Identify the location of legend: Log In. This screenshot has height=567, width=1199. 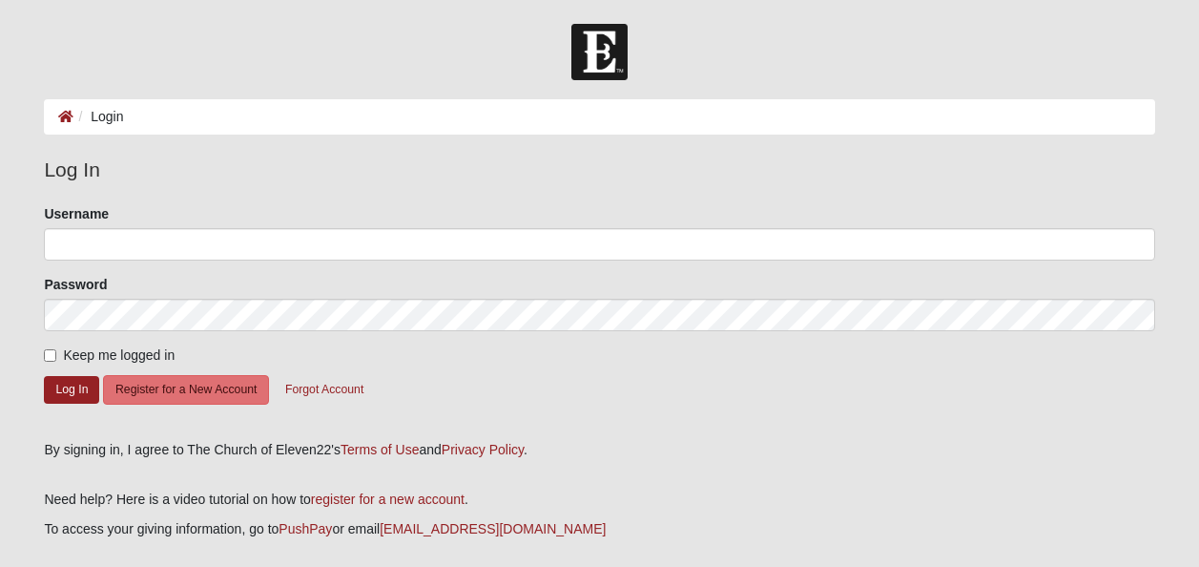
(599, 170).